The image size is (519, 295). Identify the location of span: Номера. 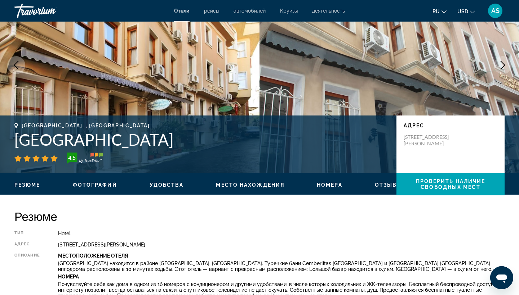
(329, 185).